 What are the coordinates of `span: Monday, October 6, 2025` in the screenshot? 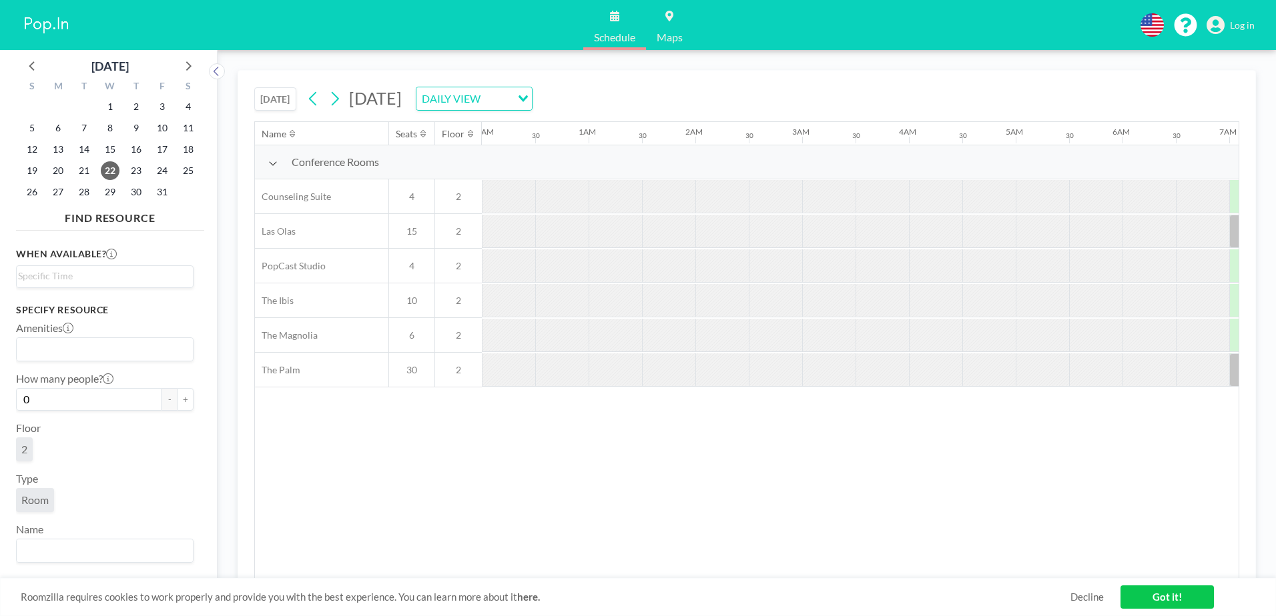 It's located at (58, 128).